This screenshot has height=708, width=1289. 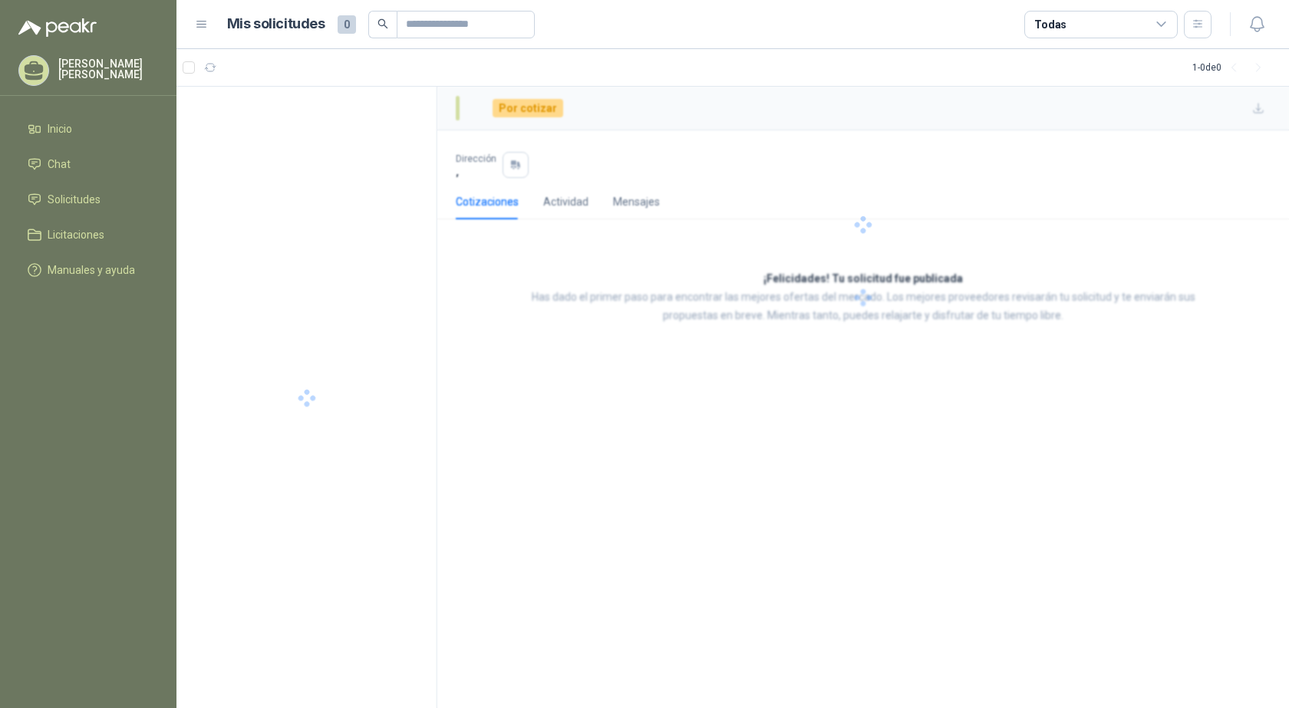 What do you see at coordinates (58, 28) in the screenshot?
I see `img: Logo peakr` at bounding box center [58, 28].